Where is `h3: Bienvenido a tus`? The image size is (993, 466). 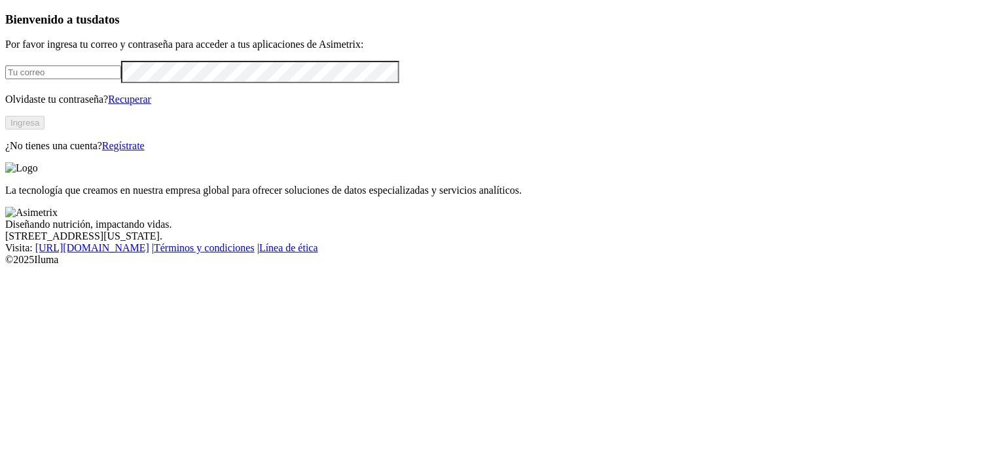
h3: Bienvenido a tus is located at coordinates (496, 20).